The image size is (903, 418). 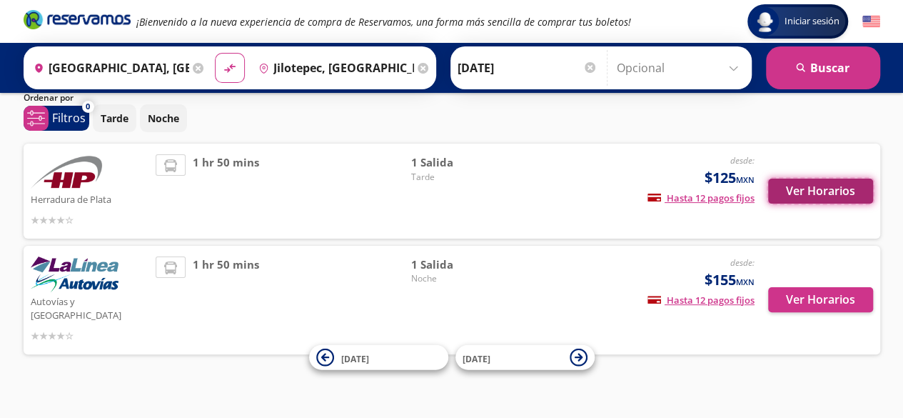 I want to click on img: Herradura de Plata, so click(x=66, y=172).